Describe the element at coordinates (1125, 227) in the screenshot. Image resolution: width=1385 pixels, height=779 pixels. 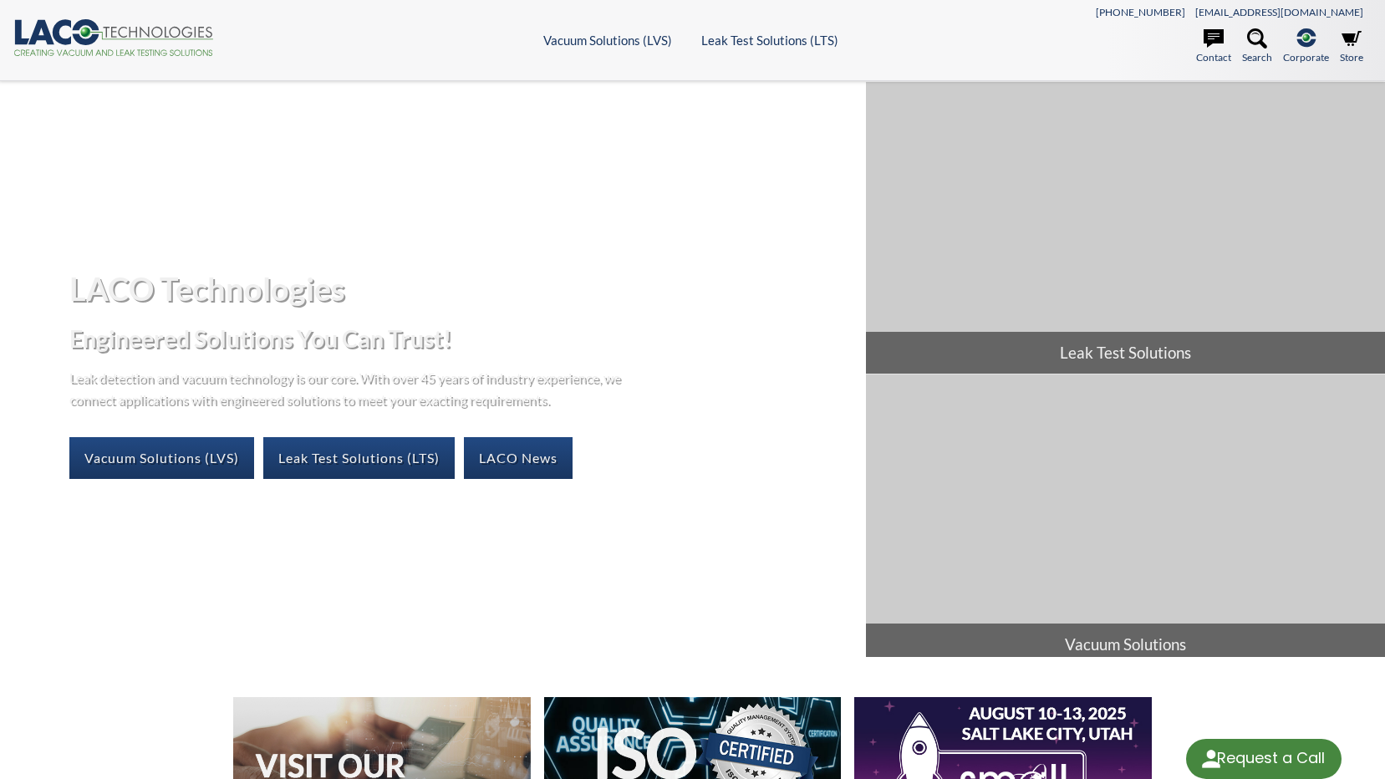
I see `a: Leak Test Solutions` at that location.